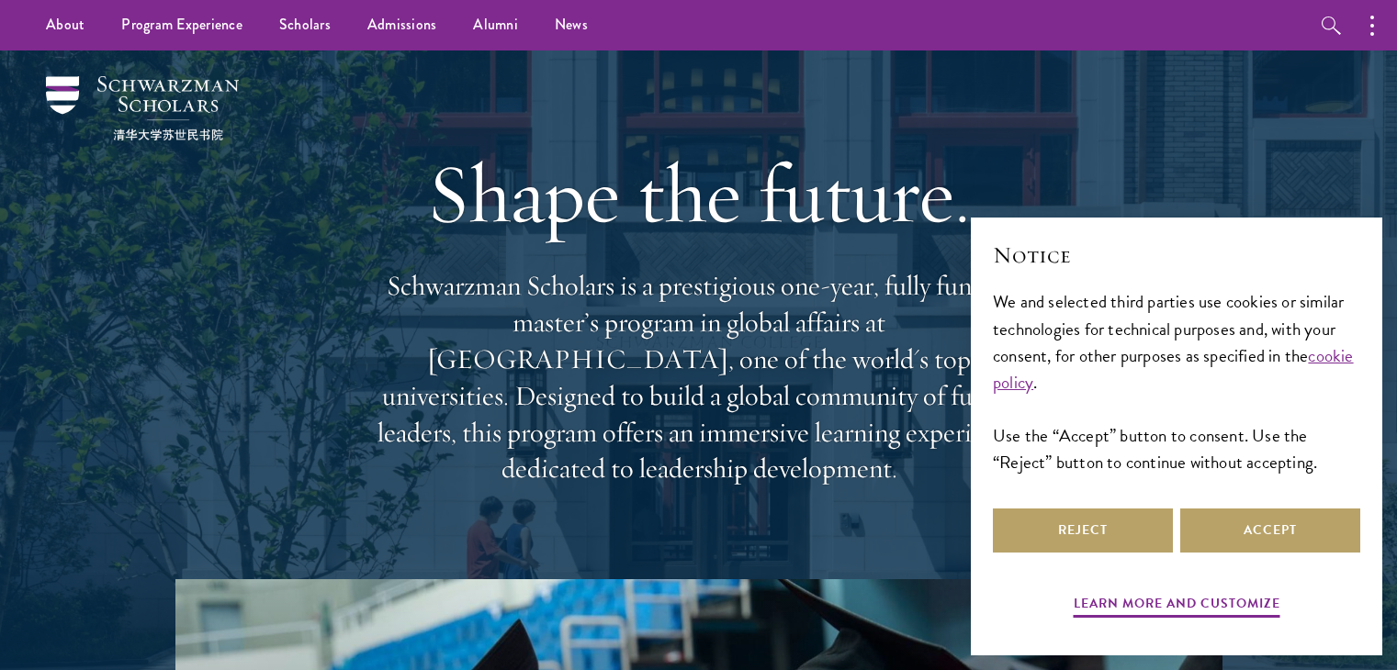  Describe the element at coordinates (142, 108) in the screenshot. I see `img: Schwarzman Scholars` at that location.